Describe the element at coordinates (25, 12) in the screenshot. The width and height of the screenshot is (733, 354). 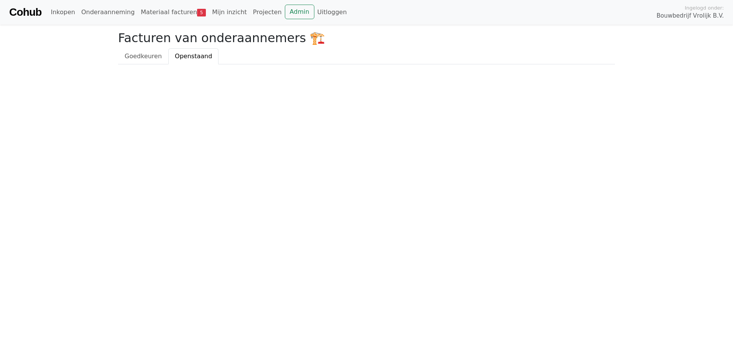
I see `a: Cohub` at that location.